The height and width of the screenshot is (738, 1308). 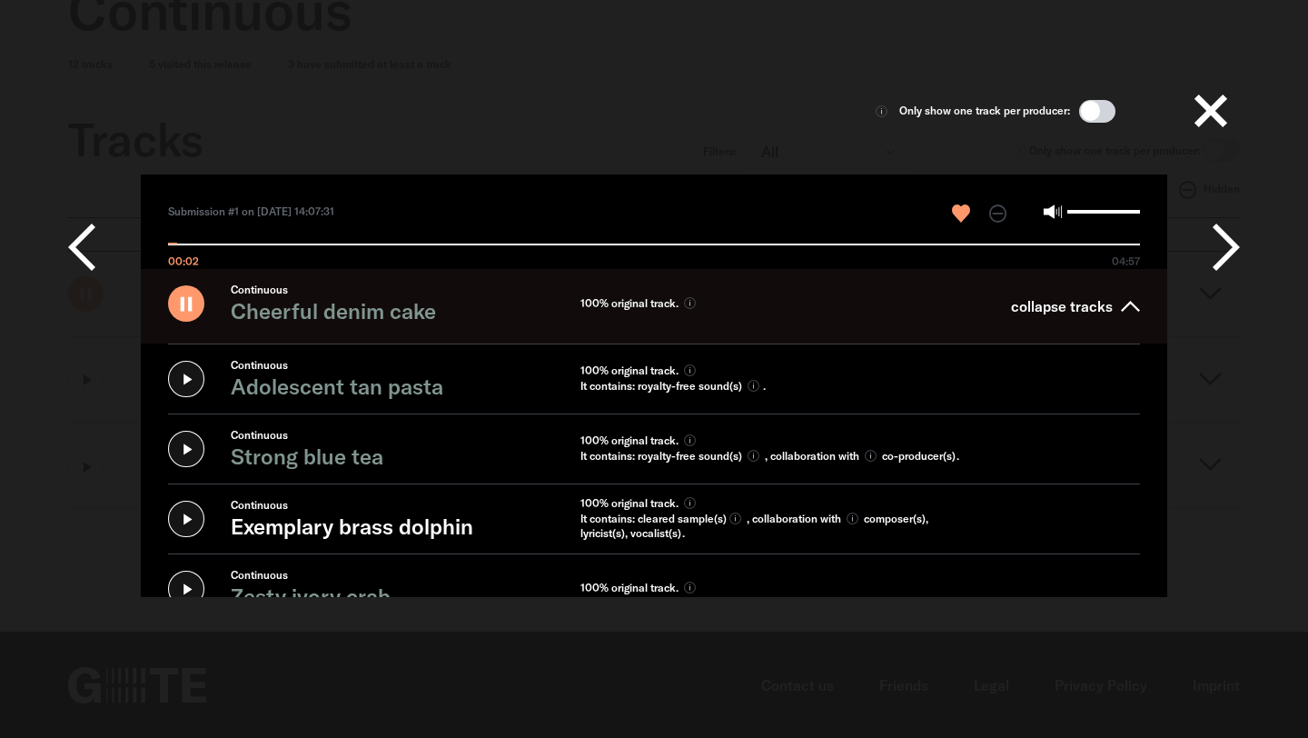 I want to click on span: Only show one track per producer:, so click(x=985, y=111).